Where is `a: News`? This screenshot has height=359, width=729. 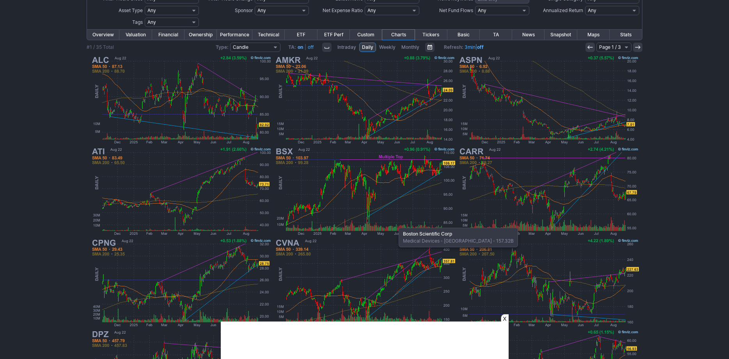
a: News is located at coordinates (528, 35).